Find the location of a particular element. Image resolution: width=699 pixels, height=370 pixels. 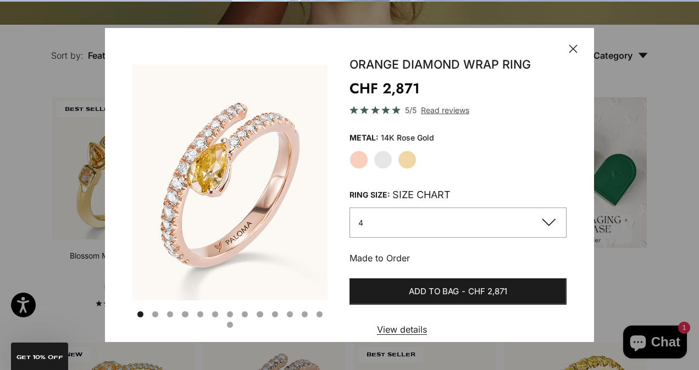

img: #RoseGold is located at coordinates (230, 185).